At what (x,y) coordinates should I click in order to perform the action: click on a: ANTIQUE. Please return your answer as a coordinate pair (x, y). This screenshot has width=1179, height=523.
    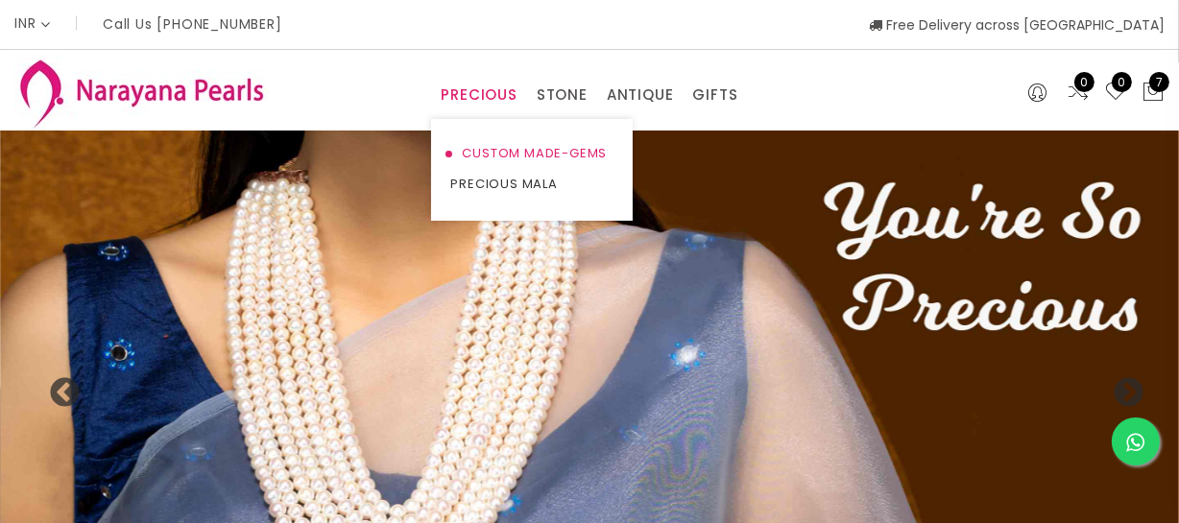
    Looking at the image, I should click on (640, 95).